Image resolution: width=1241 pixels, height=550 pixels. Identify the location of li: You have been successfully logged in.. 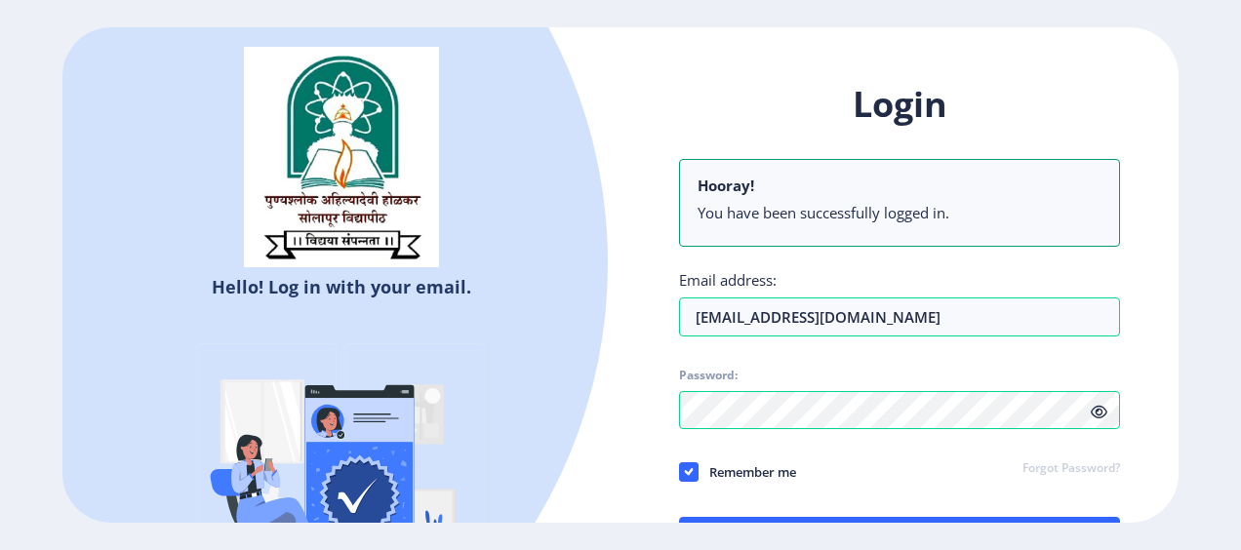
(899, 213).